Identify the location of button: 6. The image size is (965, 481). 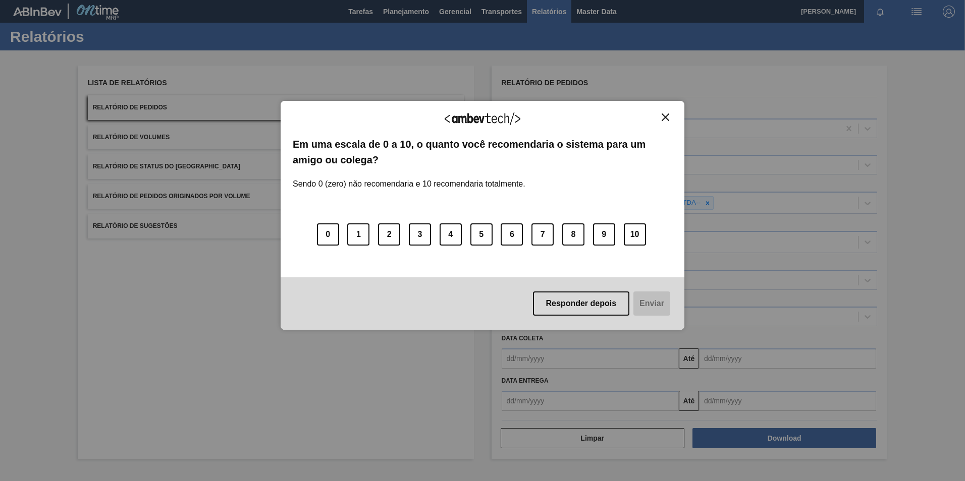
(512, 235).